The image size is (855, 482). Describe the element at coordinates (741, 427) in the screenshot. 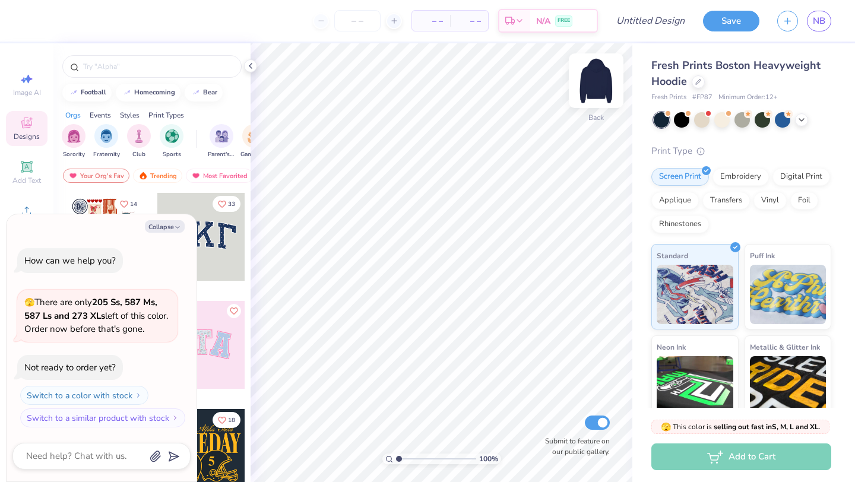

I see `span: This color is .` at that location.